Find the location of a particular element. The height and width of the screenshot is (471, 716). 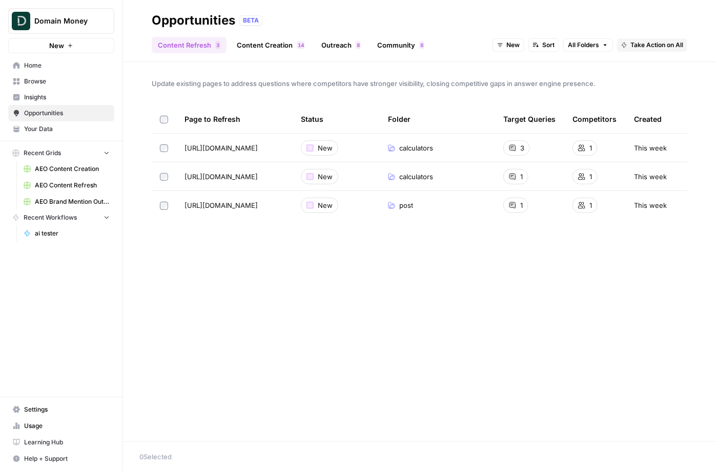

img: Domain Money Logo is located at coordinates (21, 21).